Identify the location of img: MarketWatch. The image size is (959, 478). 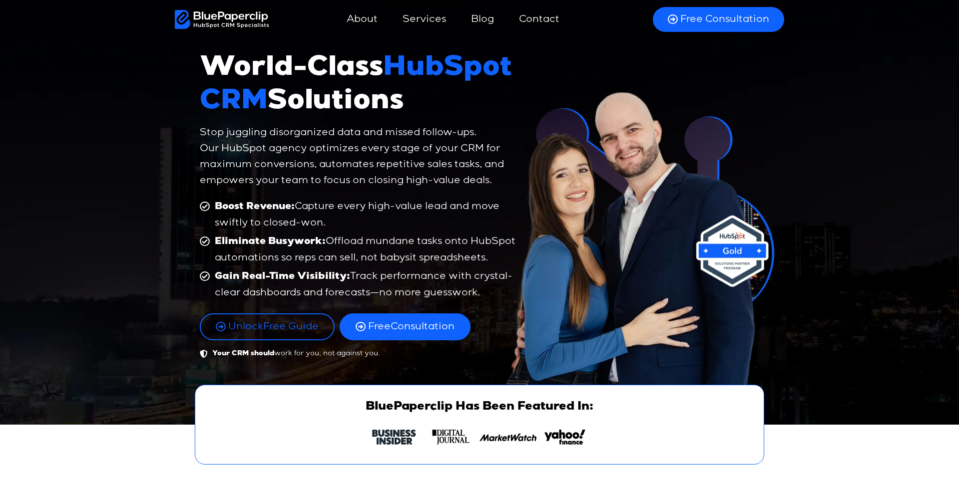
(508, 437).